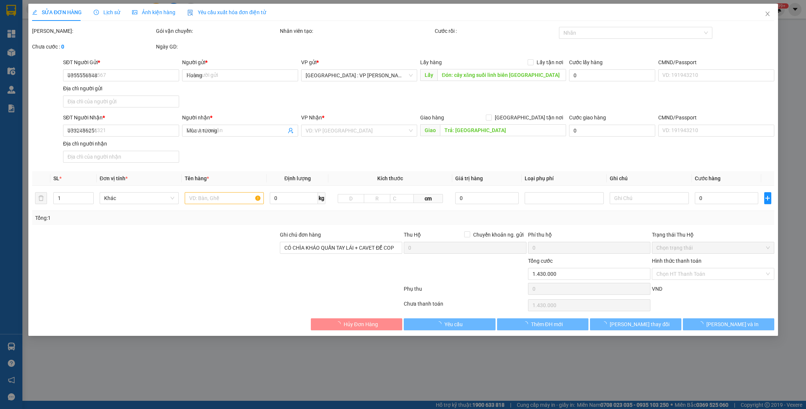 This screenshot has width=806, height=409. Describe the element at coordinates (107, 12) in the screenshot. I see `span: Lịch sử` at that location.